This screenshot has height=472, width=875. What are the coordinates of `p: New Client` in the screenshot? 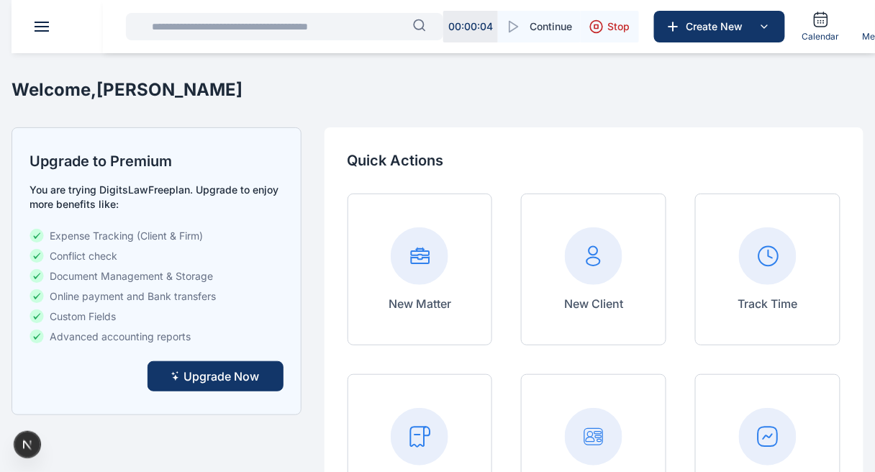 It's located at (594, 304).